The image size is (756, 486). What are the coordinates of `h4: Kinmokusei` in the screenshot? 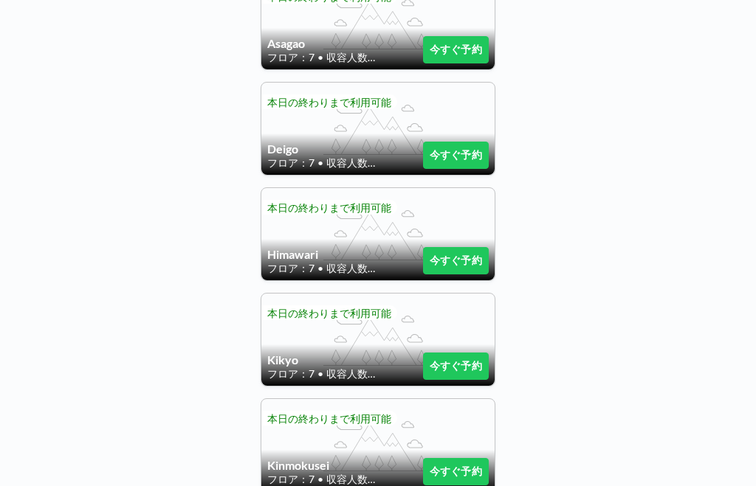 It's located at (345, 466).